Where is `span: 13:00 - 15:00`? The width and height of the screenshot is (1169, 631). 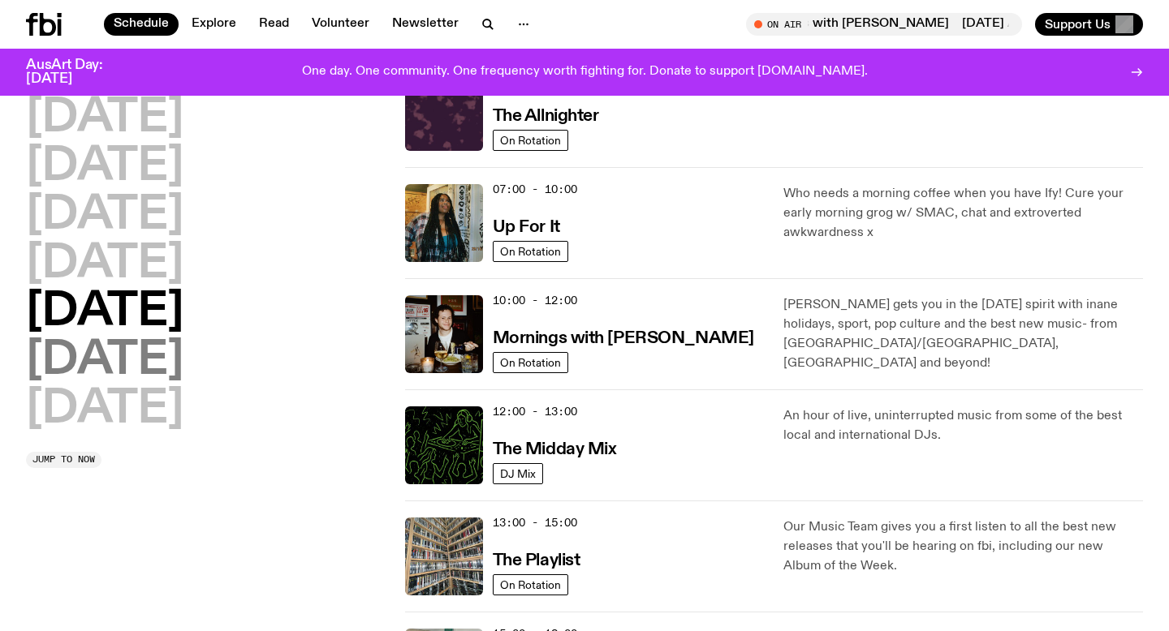
span: 13:00 - 15:00 is located at coordinates (535, 523).